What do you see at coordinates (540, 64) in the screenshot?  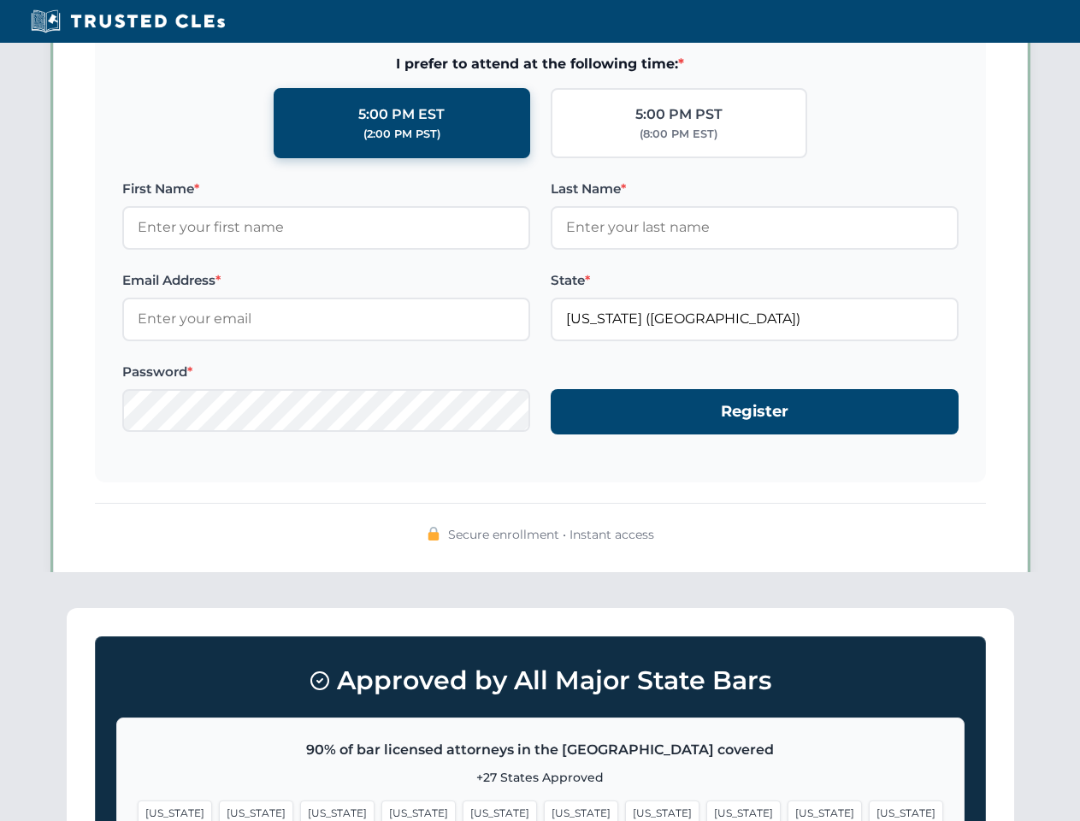 I see `span: I prefer to attend at the following time:` at bounding box center [540, 64].